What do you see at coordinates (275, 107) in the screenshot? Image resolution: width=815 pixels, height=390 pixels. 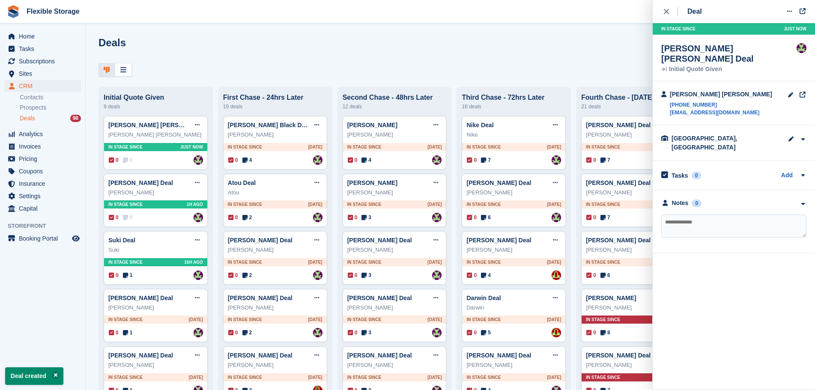 I see `div: 19 deals` at bounding box center [275, 107].